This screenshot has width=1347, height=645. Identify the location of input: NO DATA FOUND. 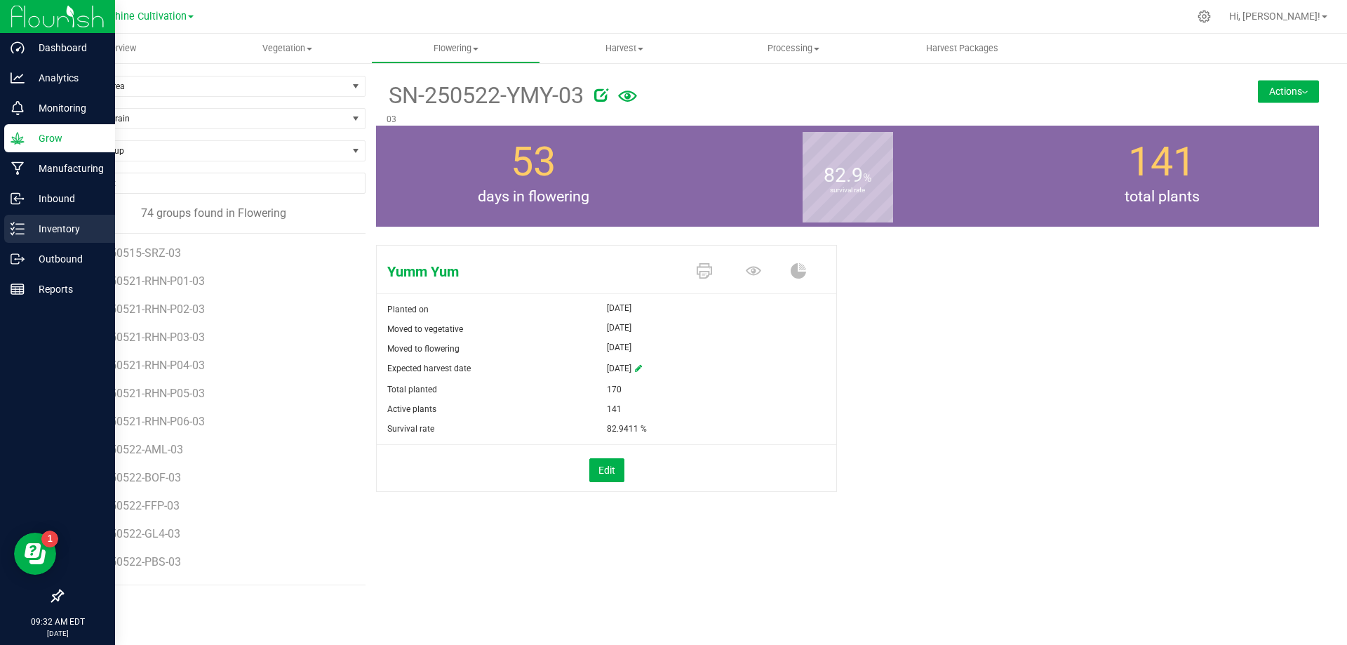
(213, 183).